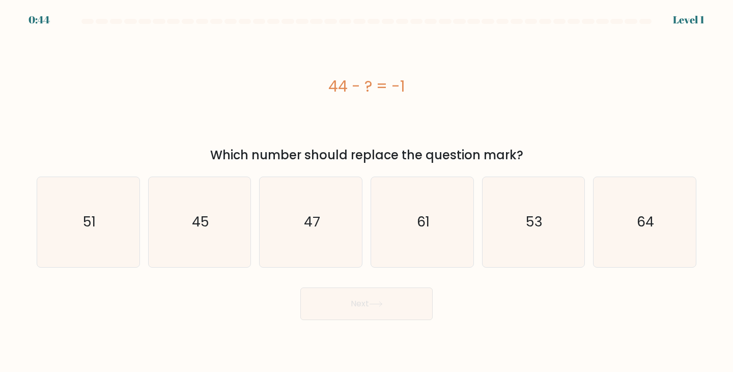 Image resolution: width=733 pixels, height=372 pixels. Describe the element at coordinates (367, 86) in the screenshot. I see `div: 44 - ? = -1` at that location.